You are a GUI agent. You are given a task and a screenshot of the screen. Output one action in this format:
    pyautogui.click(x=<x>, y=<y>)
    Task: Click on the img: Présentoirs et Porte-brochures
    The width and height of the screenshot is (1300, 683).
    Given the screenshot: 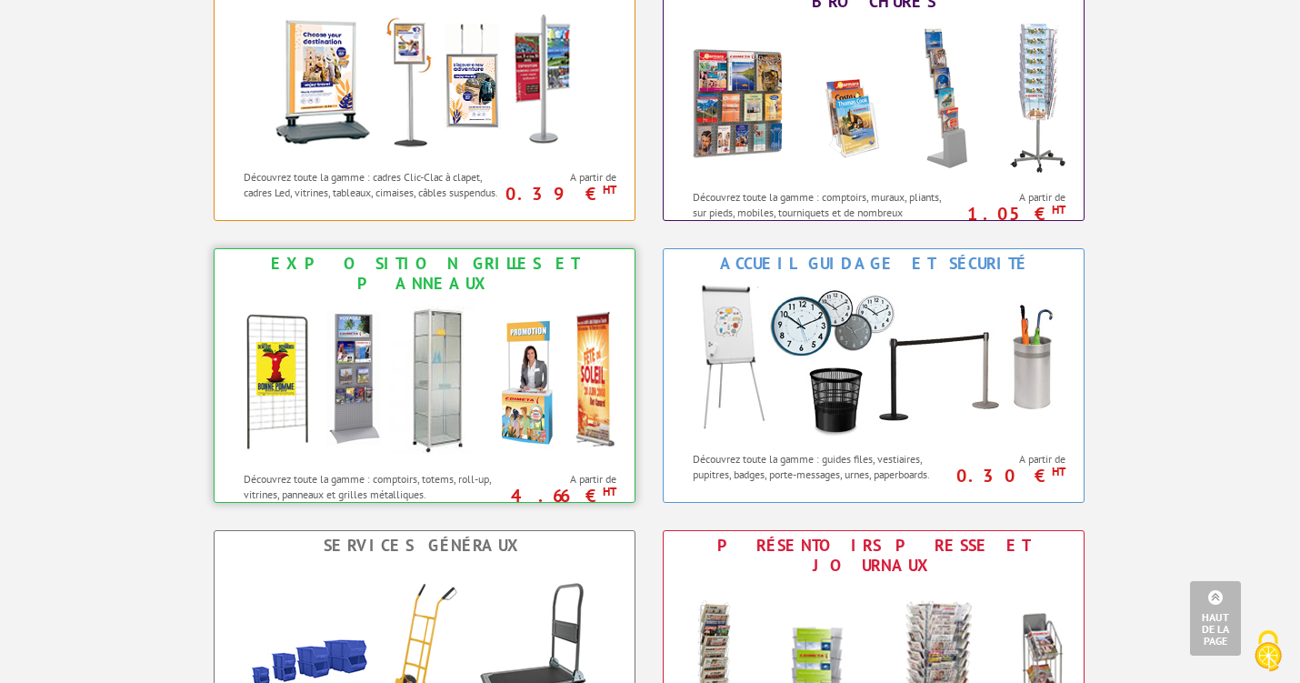 What is the action you would take?
    pyautogui.click(x=874, y=98)
    